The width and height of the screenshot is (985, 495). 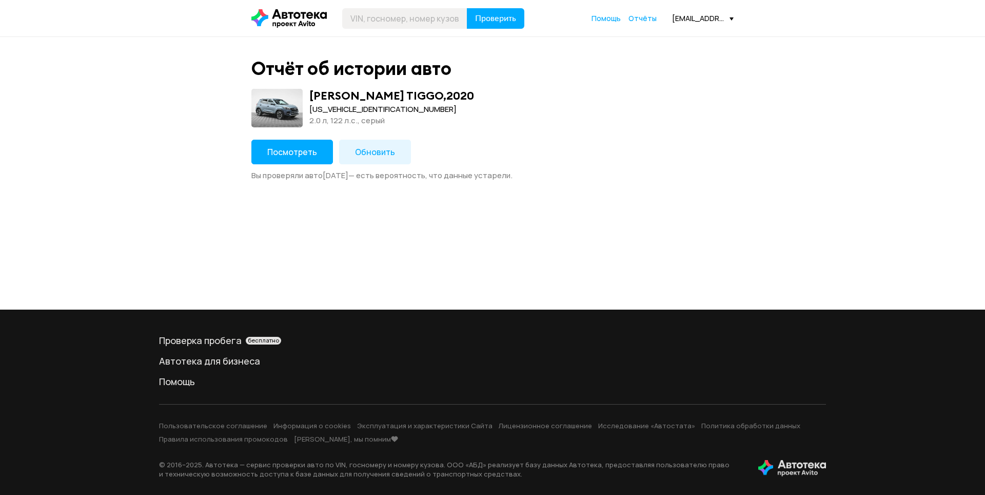 I want to click on span: Помощь, so click(x=606, y=18).